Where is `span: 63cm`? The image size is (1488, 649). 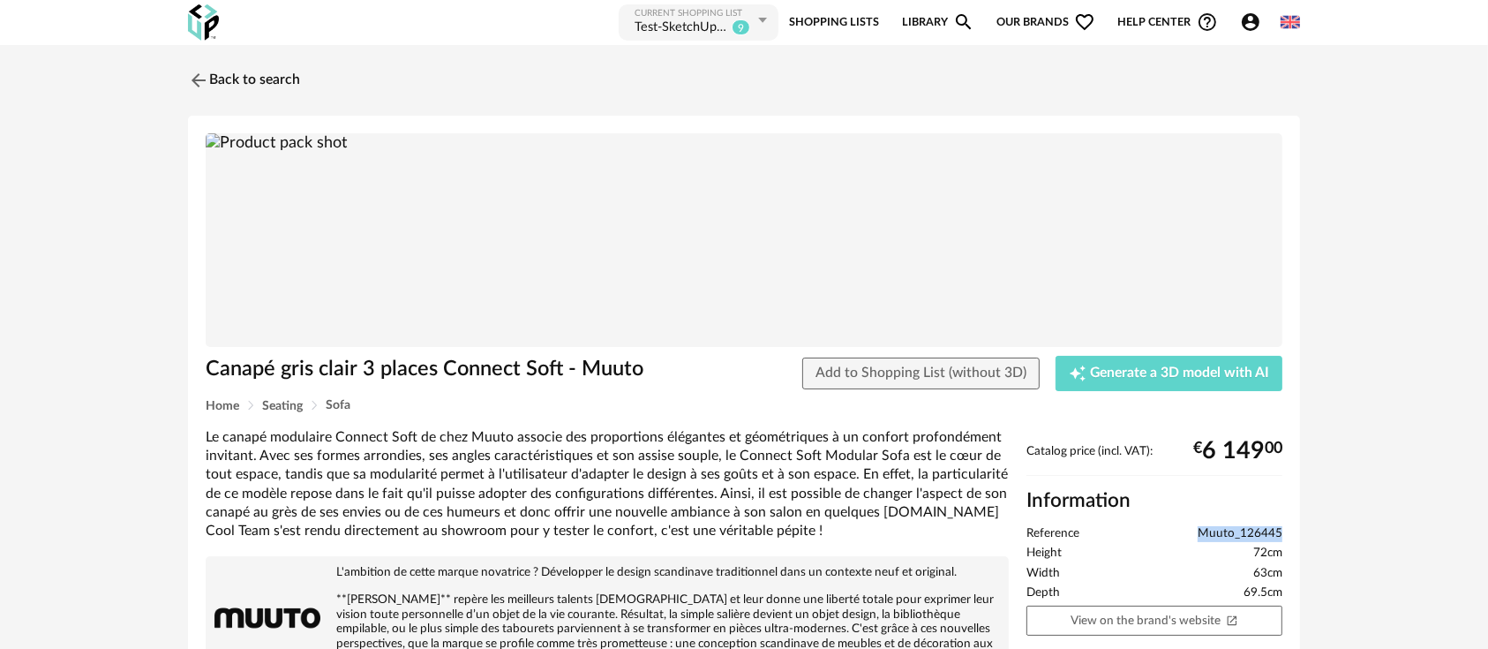
span: 63cm is located at coordinates (1268, 574).